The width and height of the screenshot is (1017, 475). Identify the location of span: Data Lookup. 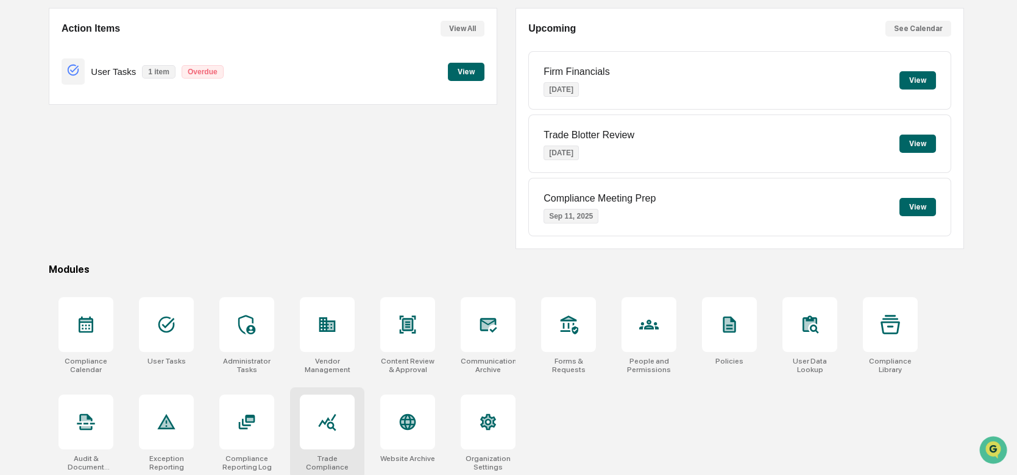
(51, 182).